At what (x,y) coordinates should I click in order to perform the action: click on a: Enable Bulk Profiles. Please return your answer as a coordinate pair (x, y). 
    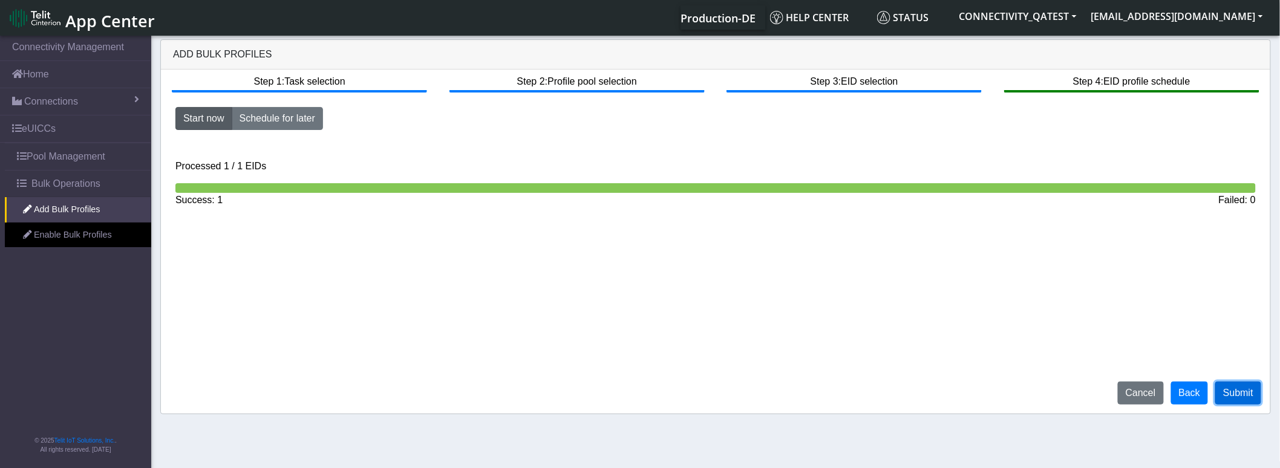
    Looking at the image, I should click on (78, 235).